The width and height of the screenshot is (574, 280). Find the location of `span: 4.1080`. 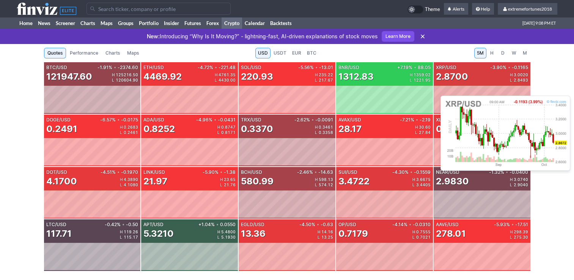

span: 4.1080 is located at coordinates (131, 185).